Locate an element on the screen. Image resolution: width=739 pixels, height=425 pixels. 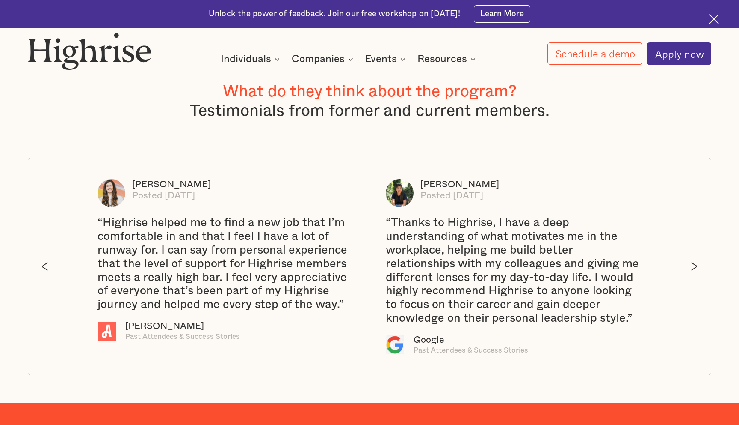
div: 2 of 2 is located at coordinates (514, 266).